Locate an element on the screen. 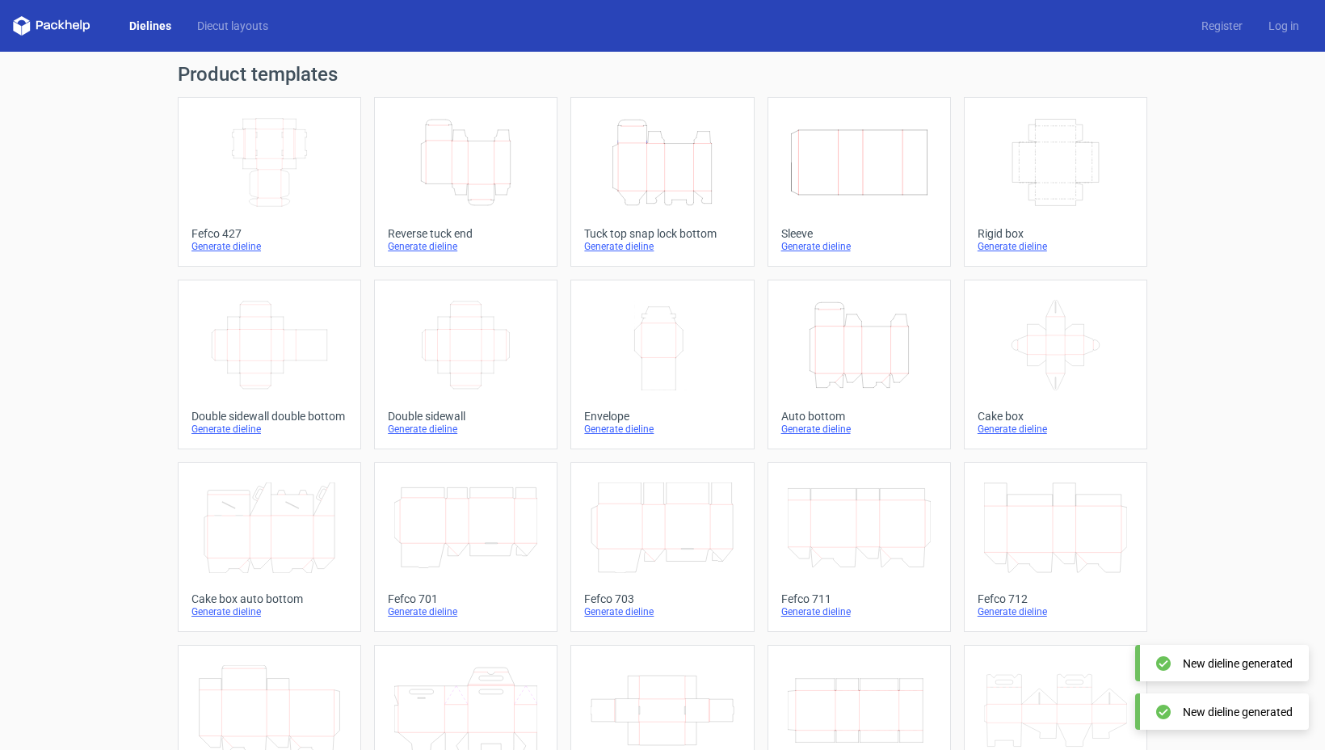  div: Rigid box is located at coordinates (1056, 234).